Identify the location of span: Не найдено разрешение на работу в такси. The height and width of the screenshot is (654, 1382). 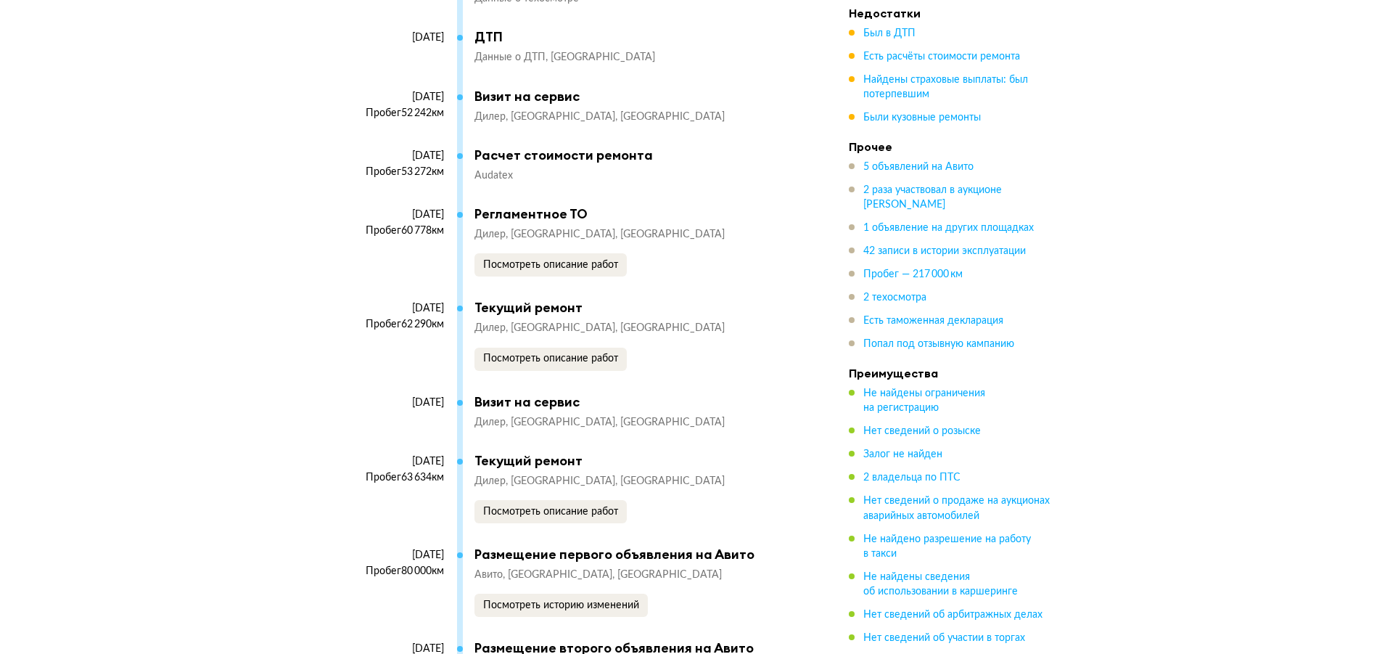
(947, 545).